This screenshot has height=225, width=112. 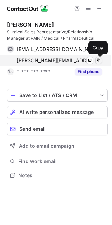 I want to click on img: ContactOut v5.3.10, so click(x=28, y=8).